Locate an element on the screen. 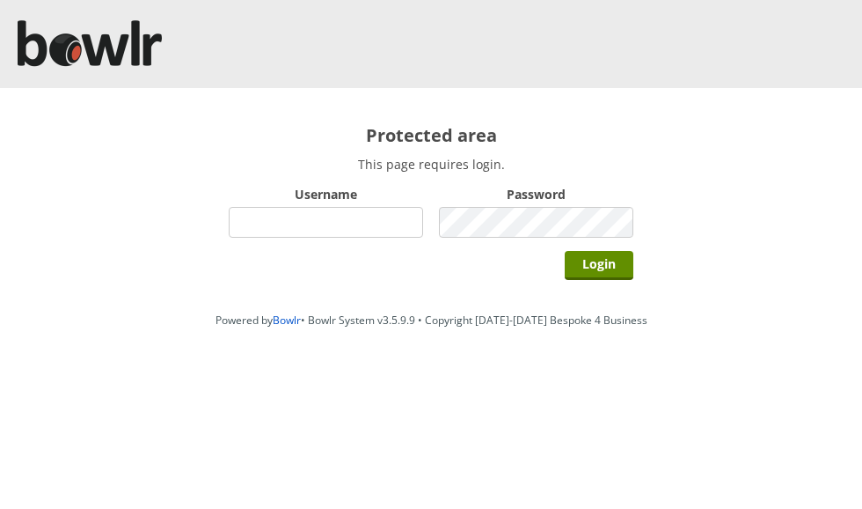  a: Bowlr is located at coordinates (287, 319).